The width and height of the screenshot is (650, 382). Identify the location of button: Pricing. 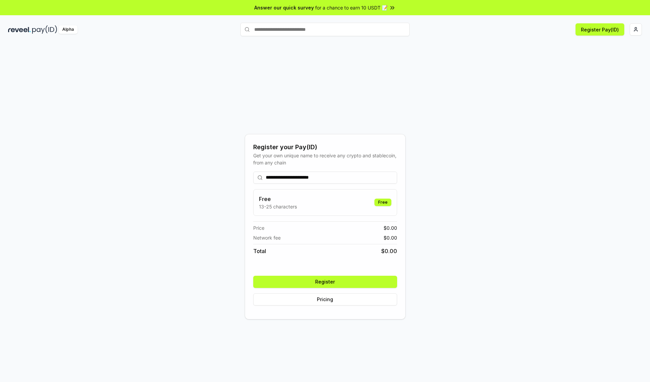
(325, 299).